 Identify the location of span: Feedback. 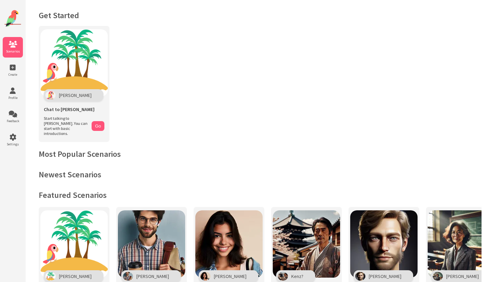
(13, 121).